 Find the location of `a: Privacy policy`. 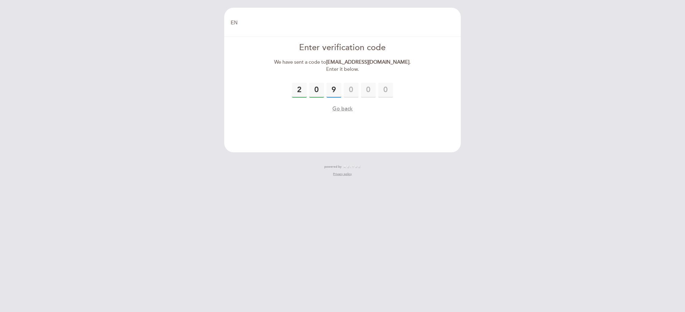

a: Privacy policy is located at coordinates (342, 174).